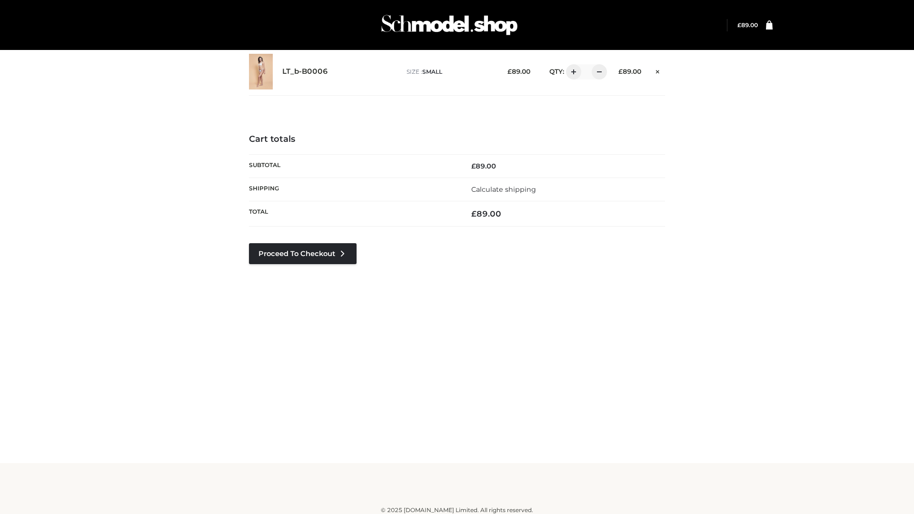 This screenshot has width=914, height=514. I want to click on a: £89.00, so click(747, 25).